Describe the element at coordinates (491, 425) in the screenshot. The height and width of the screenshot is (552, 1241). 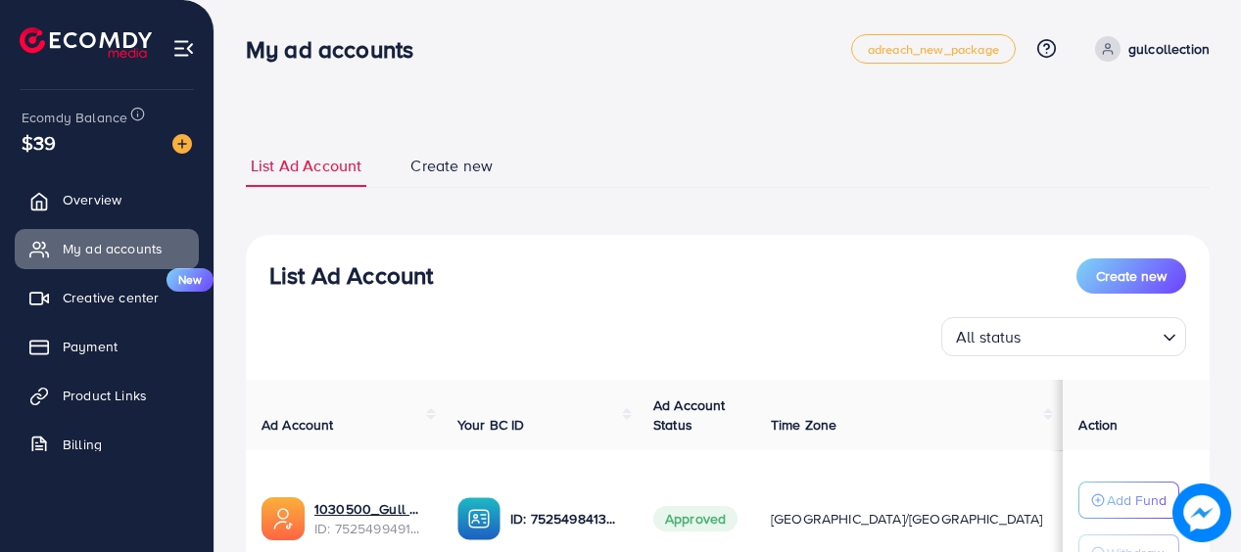
I see `span: Your BC ID` at that location.